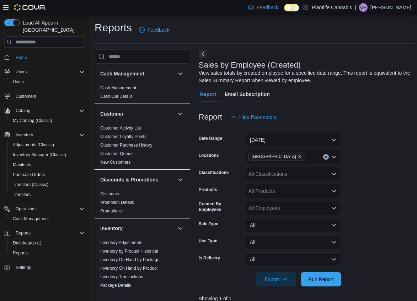 This screenshot has height=301, width=417. I want to click on span: Report, so click(208, 94).